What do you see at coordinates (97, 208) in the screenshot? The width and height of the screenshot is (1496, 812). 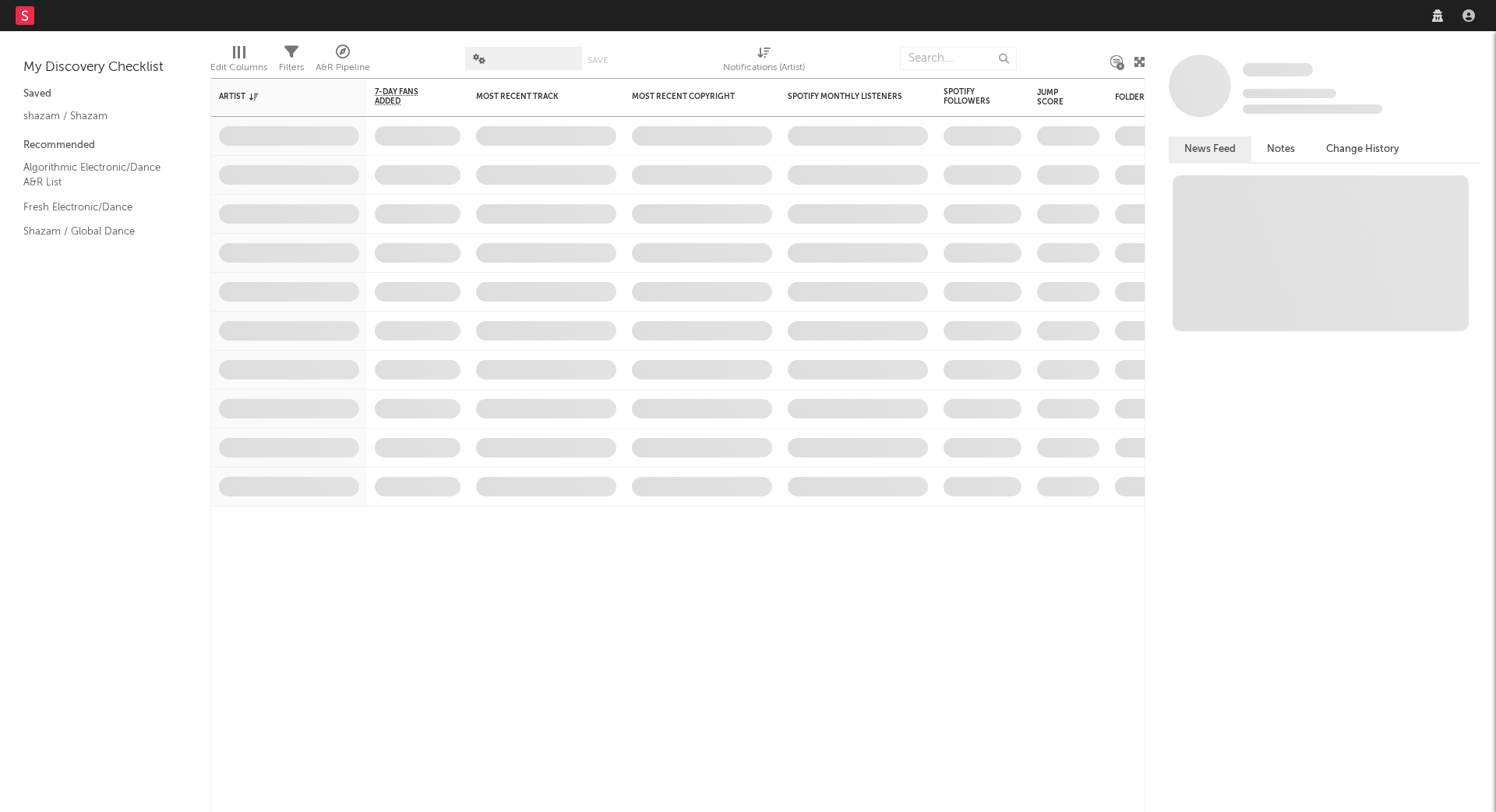 I see `a: Fresh Electronic/Dance` at bounding box center [97, 208].